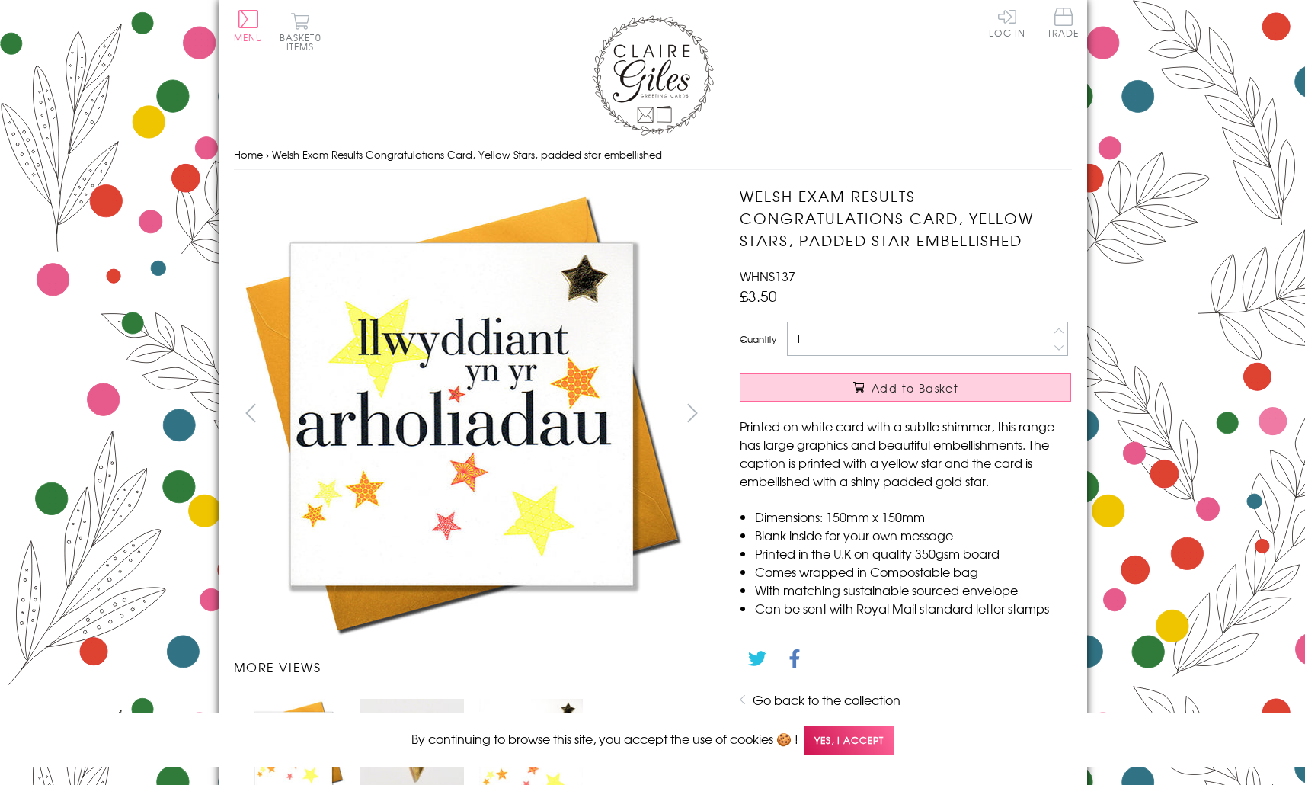 The image size is (1305, 785). I want to click on button: next, so click(692, 412).